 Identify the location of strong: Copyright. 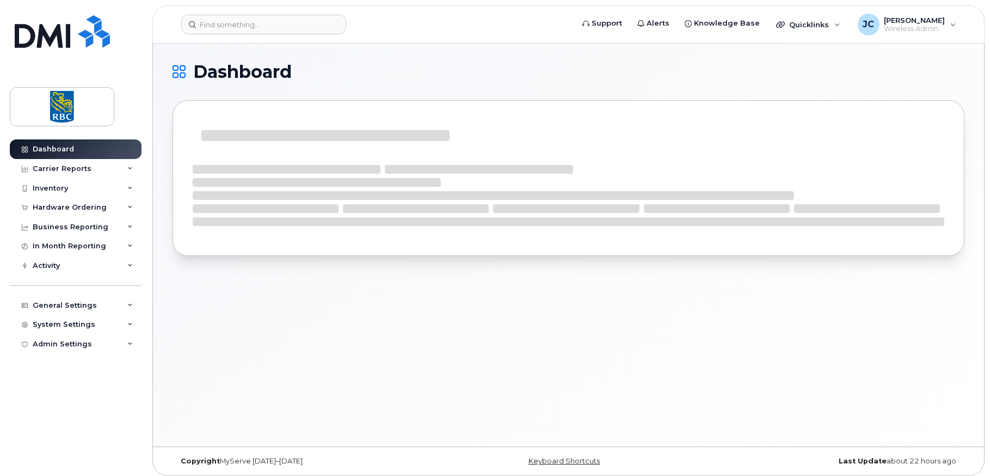
(200, 460).